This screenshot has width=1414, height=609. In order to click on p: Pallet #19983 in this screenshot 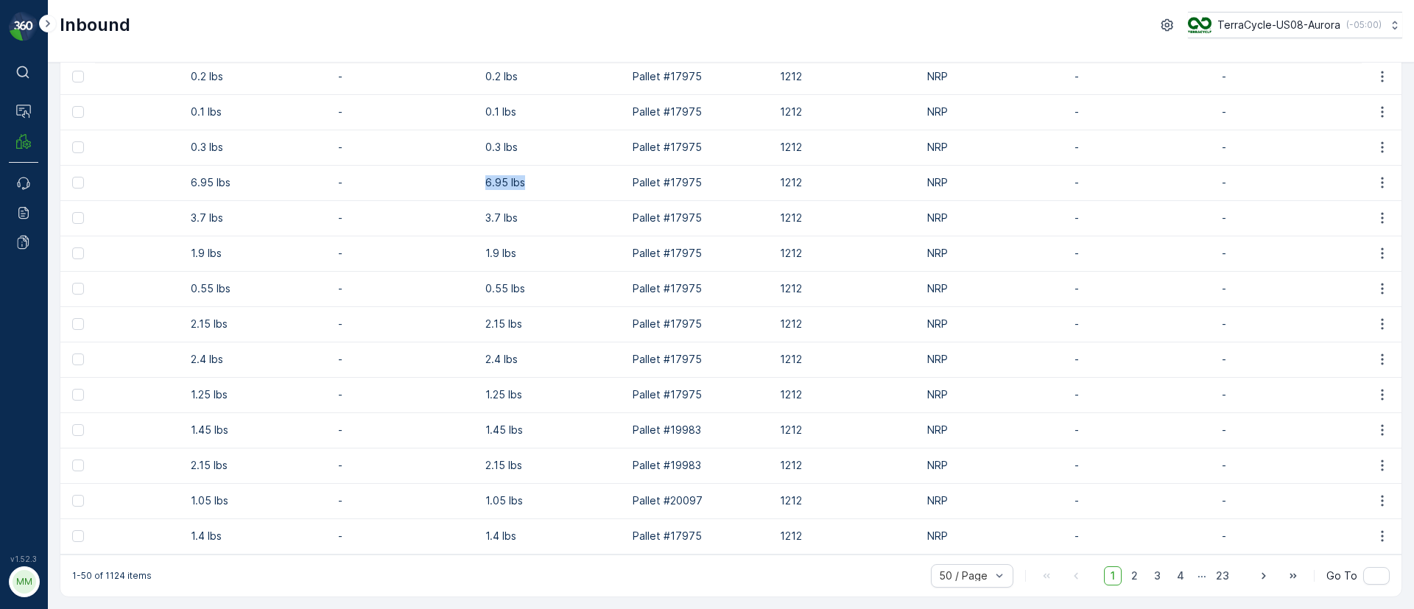, I will do `click(699, 465)`.